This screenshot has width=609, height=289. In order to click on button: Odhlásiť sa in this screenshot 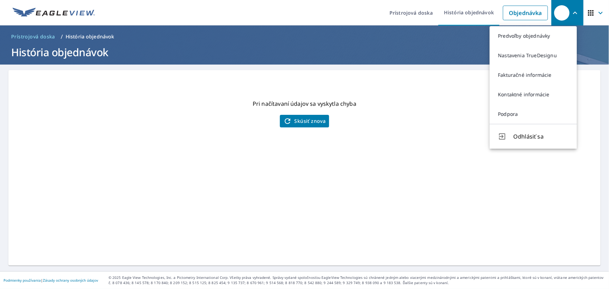, I will do `click(533, 136)`.